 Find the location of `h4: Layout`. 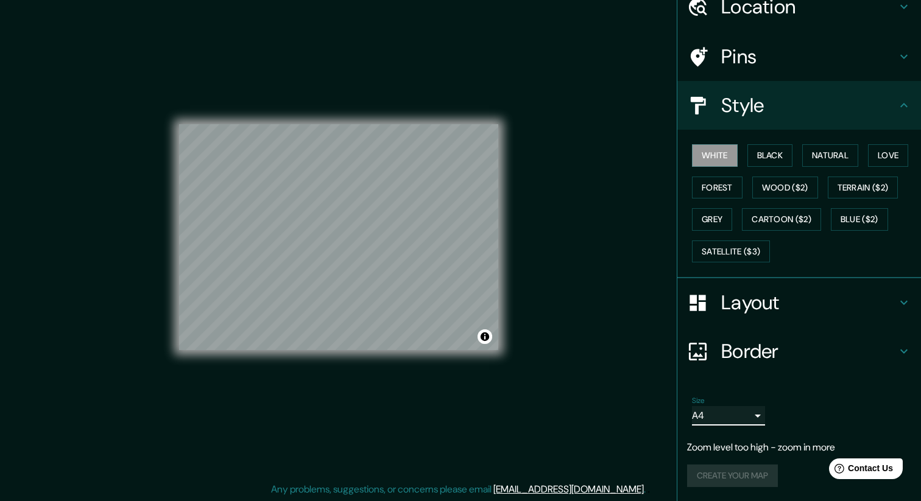

h4: Layout is located at coordinates (809, 303).